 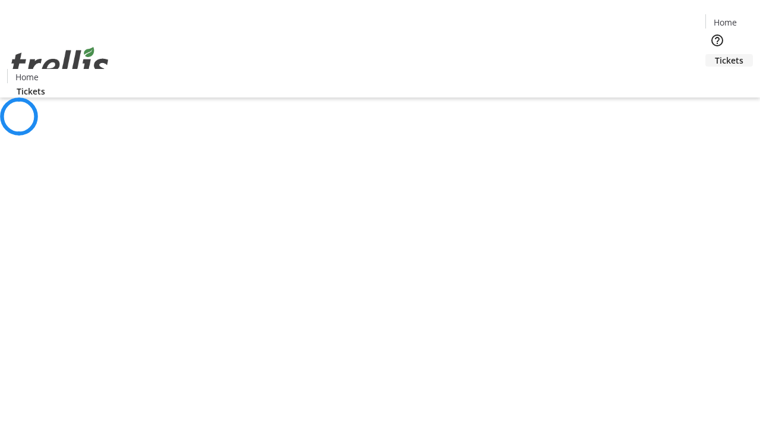 What do you see at coordinates (718, 78) in the screenshot?
I see `button: Cart` at bounding box center [718, 78].